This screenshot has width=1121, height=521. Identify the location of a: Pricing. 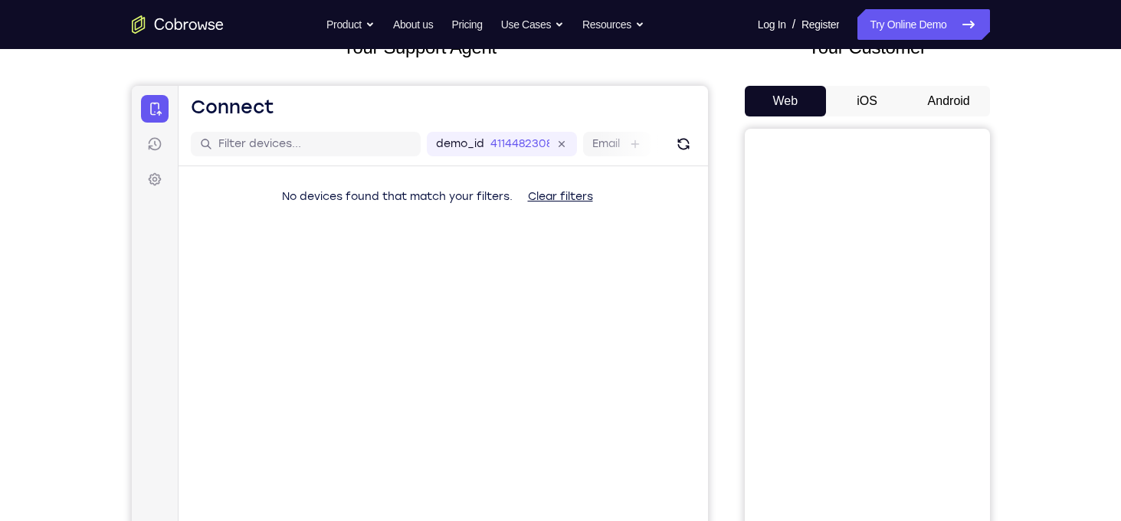
(467, 25).